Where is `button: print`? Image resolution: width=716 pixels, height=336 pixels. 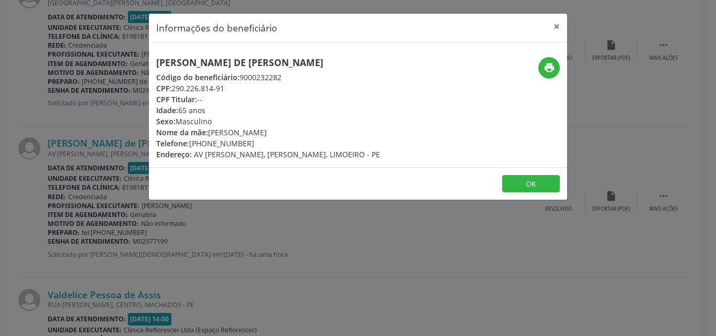 button: print is located at coordinates (549, 68).